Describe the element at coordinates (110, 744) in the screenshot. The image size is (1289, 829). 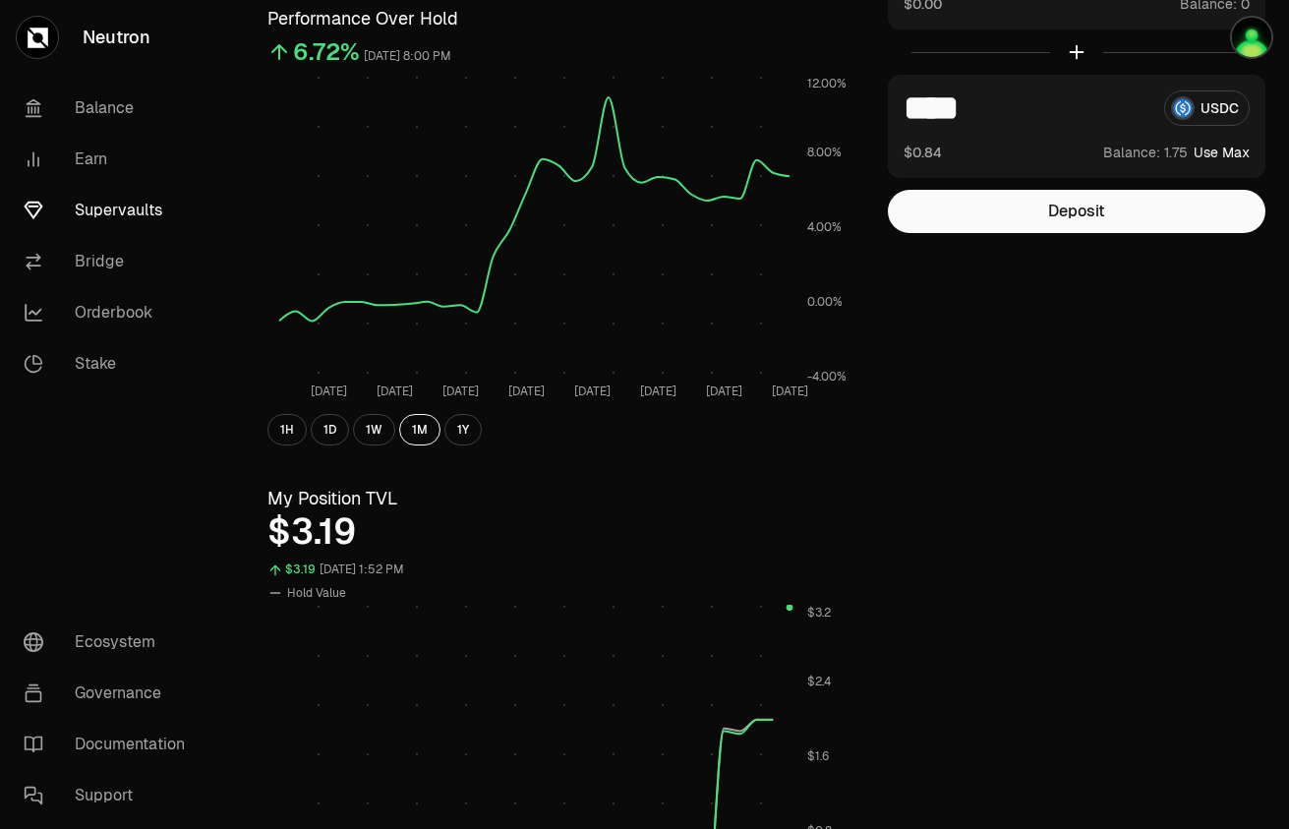
I see `a: Documentation` at that location.